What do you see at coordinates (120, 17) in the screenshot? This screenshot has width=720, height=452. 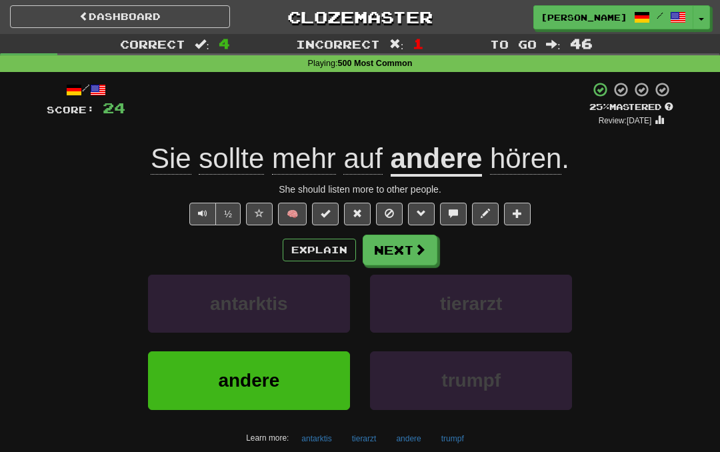 I see `a: Dashboard` at bounding box center [120, 17].